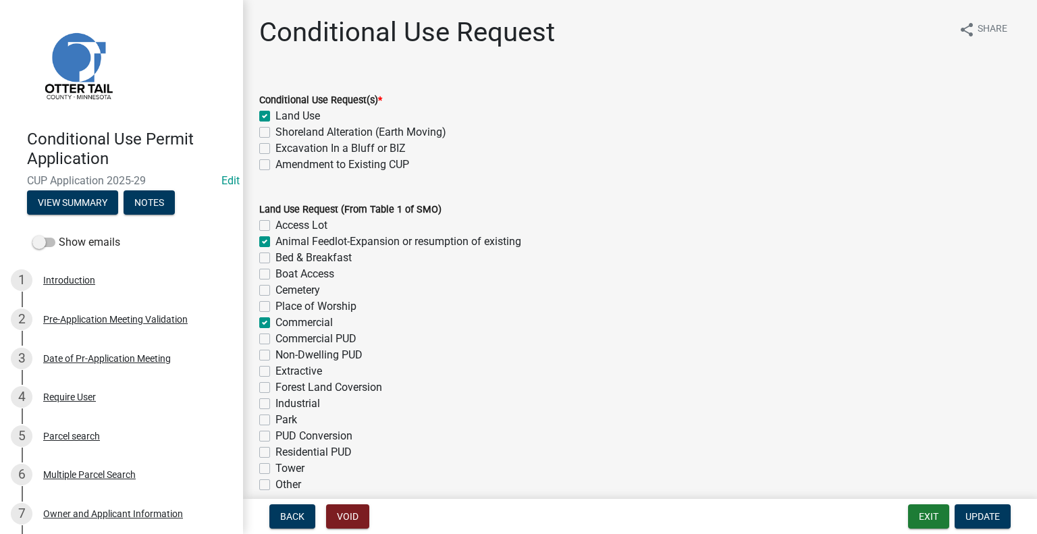  Describe the element at coordinates (22, 358) in the screenshot. I see `div: 3` at that location.